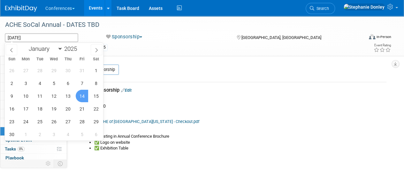 The width and height of the screenshot is (404, 176). I want to click on span: November 18, 2025, so click(40, 108).